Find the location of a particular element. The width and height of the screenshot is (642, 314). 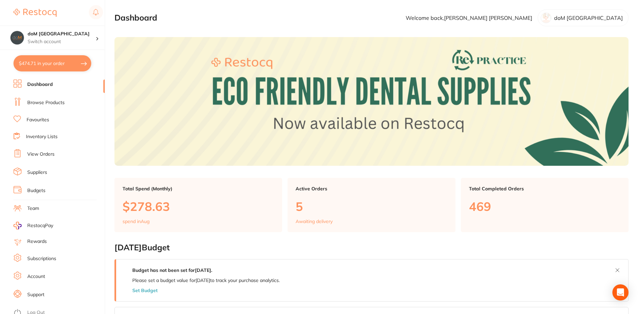

p: spend in Aug is located at coordinates (136, 221).